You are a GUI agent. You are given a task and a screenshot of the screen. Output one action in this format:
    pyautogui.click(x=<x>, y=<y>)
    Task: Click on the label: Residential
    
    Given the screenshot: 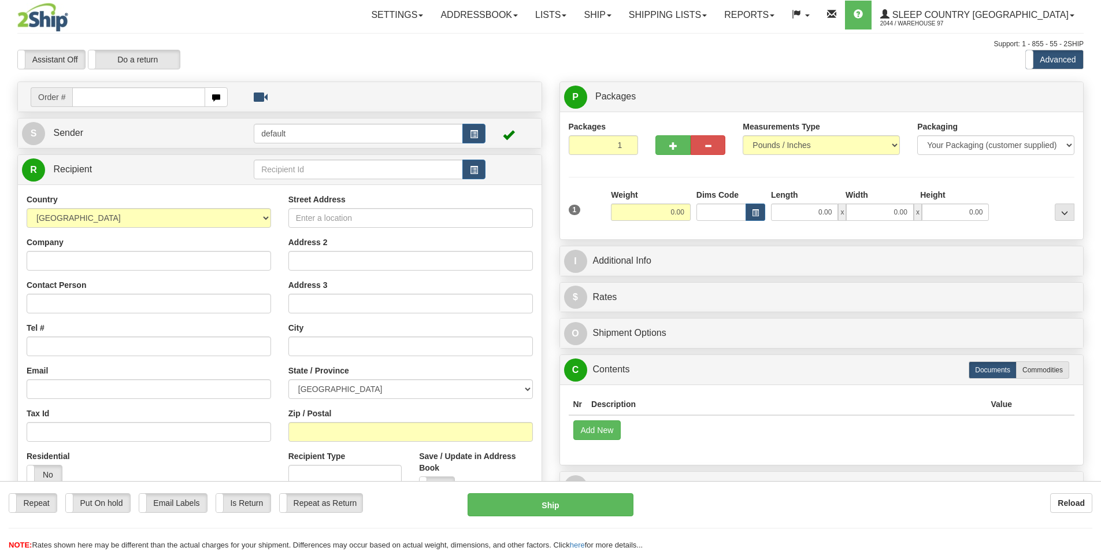 What is the action you would take?
    pyautogui.click(x=48, y=456)
    